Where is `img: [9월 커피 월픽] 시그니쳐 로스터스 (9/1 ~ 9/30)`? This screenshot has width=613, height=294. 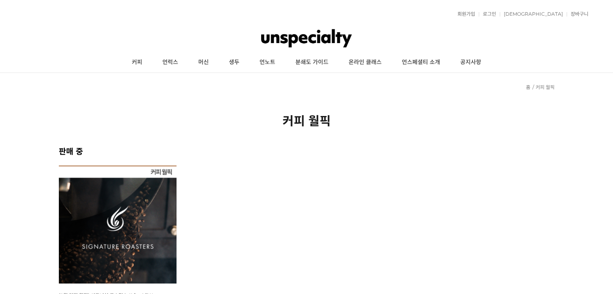
img: [9월 커피 월픽] 시그니쳐 로스터스 (9/1 ~ 9/30) is located at coordinates (118, 224).